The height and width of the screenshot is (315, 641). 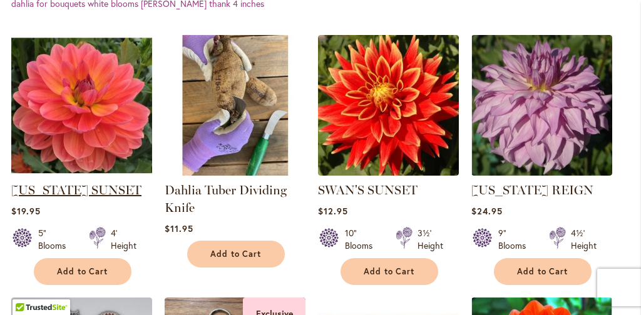 I want to click on div: 5" Blooms, so click(x=56, y=240).